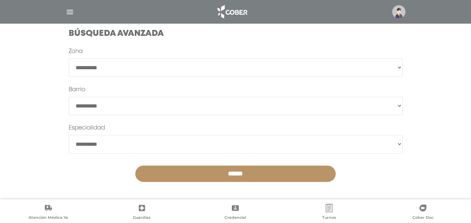 The image size is (471, 223). What do you see at coordinates (142, 213) in the screenshot?
I see `a: Guardias` at bounding box center [142, 213].